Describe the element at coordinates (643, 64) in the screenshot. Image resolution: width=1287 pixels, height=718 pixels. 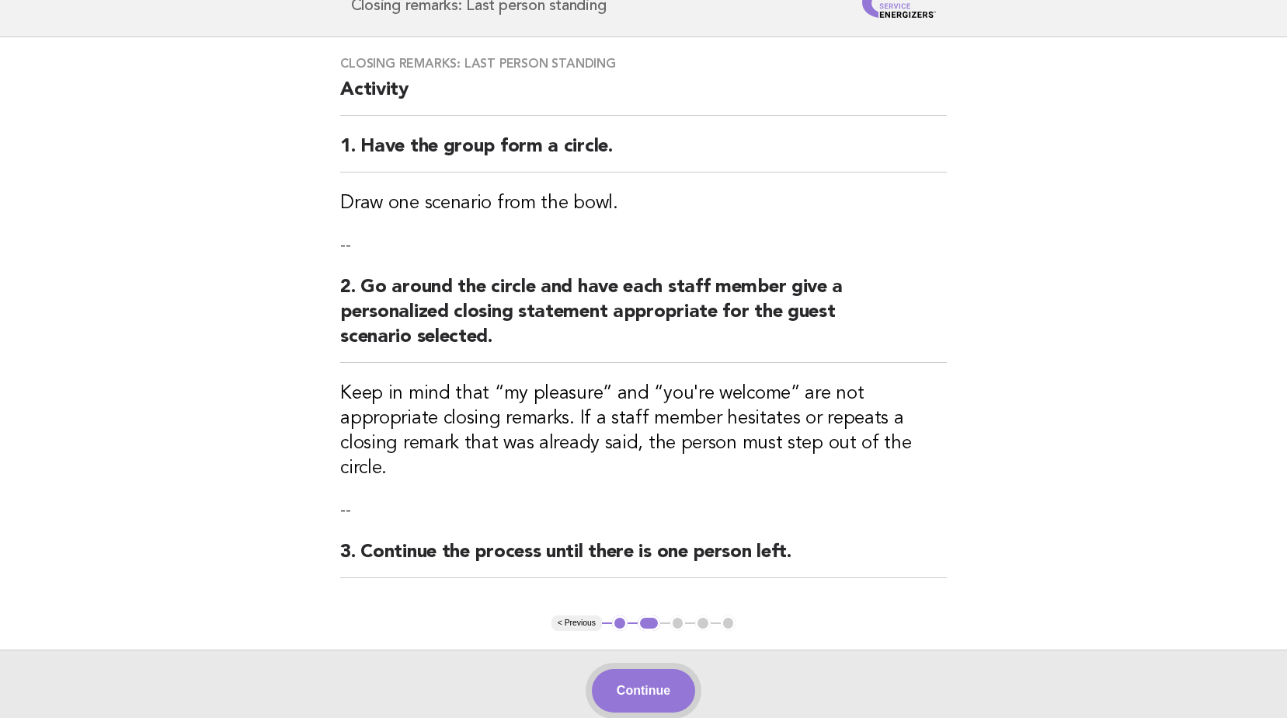
I see `h3: Closing remarks: Last person standing` at that location.